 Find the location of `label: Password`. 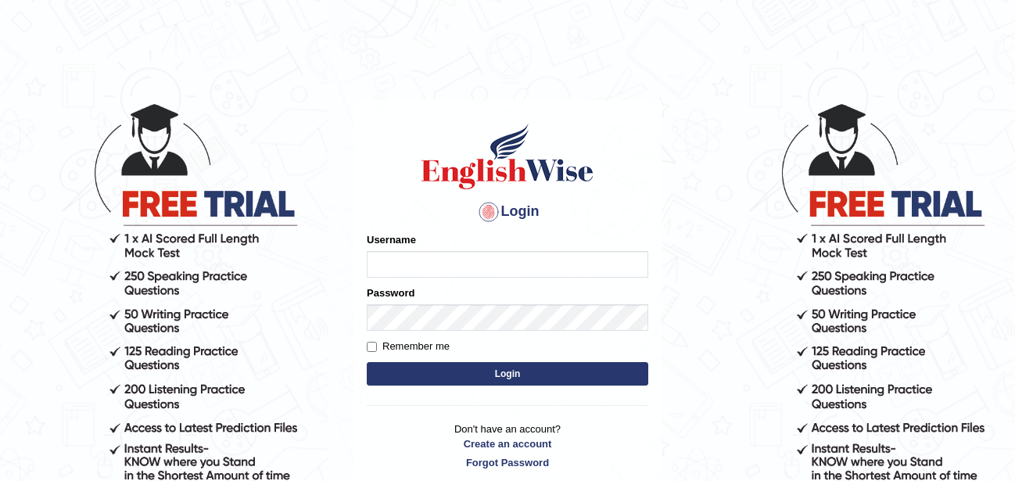

label: Password is located at coordinates (390, 293).